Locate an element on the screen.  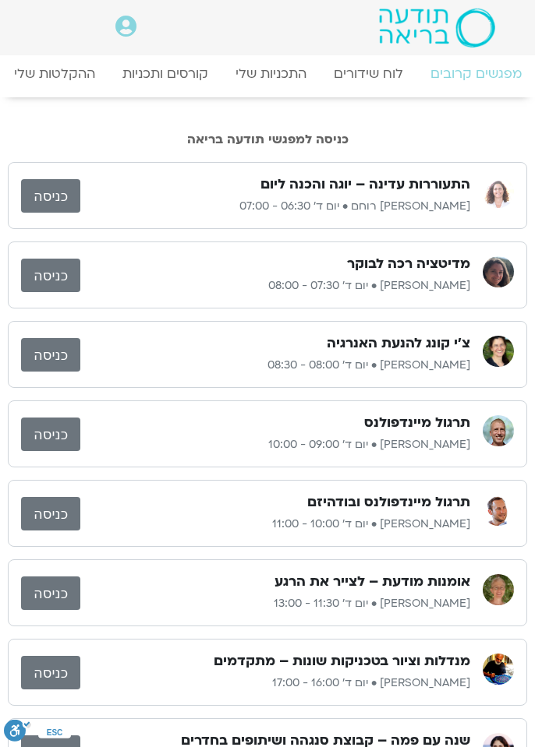
h3: תרגול מיינדפולנס is located at coordinates (417, 423).